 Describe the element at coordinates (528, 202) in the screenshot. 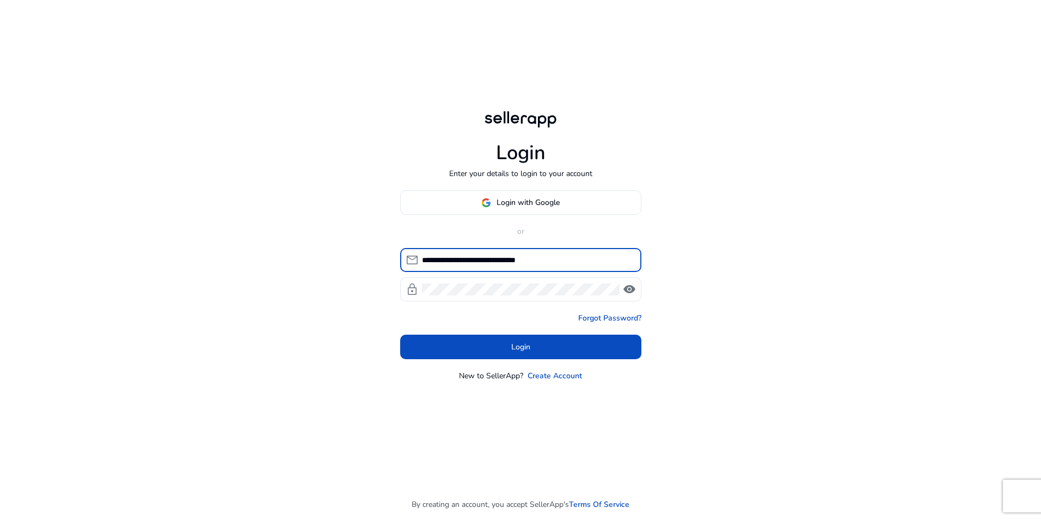

I see `span: Login with Google` at that location.